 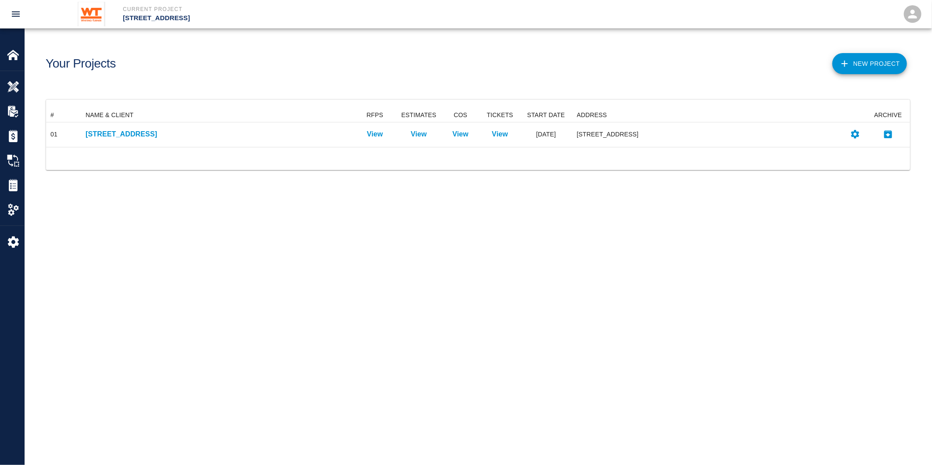 What do you see at coordinates (870, 64) in the screenshot?
I see `button: New Project` at bounding box center [870, 64].